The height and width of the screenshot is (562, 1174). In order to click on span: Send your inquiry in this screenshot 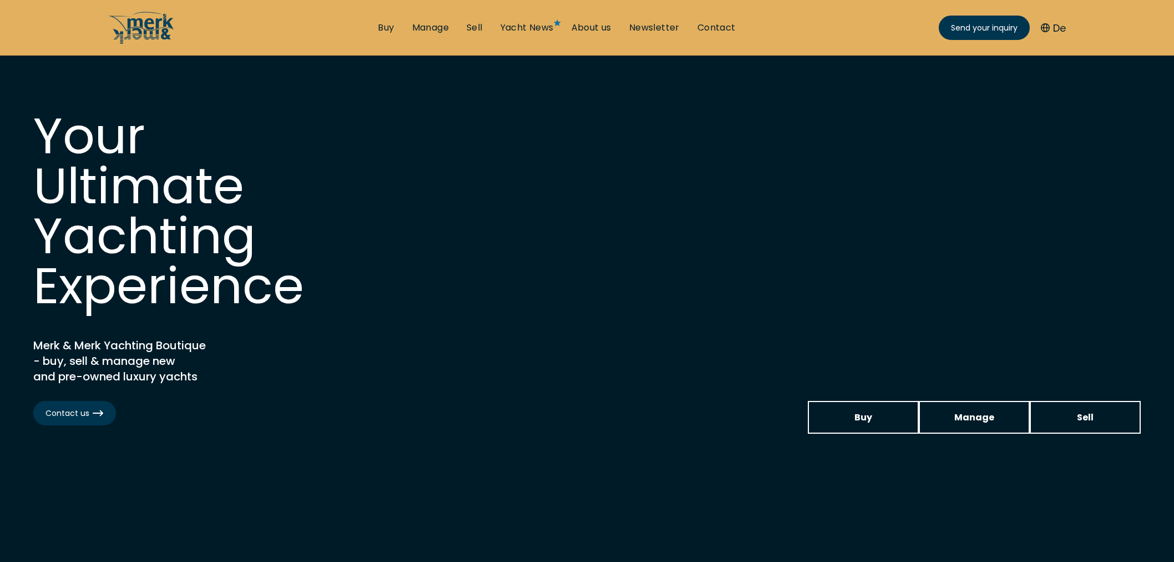, I will do `click(985, 28)`.